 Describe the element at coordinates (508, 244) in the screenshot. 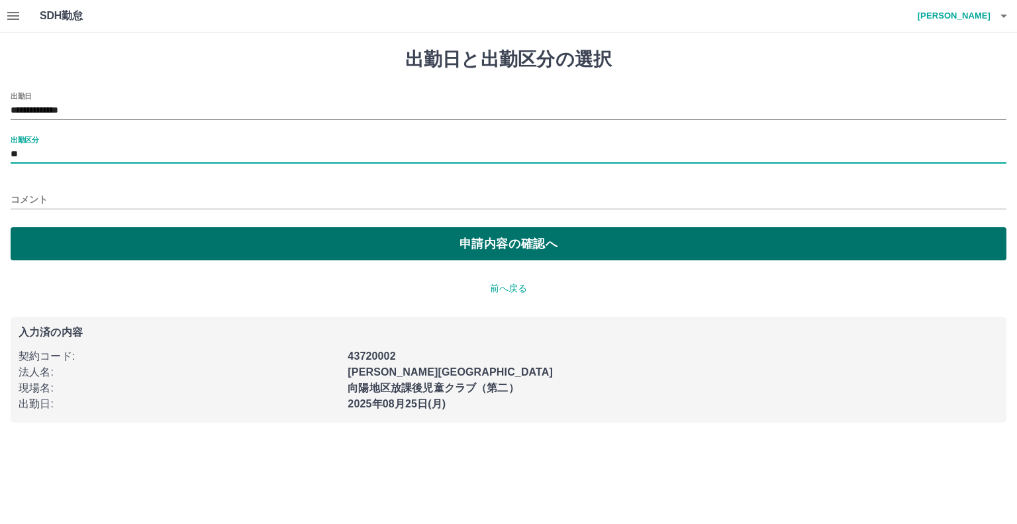

I see `button: 申請内容の確認へ` at that location.